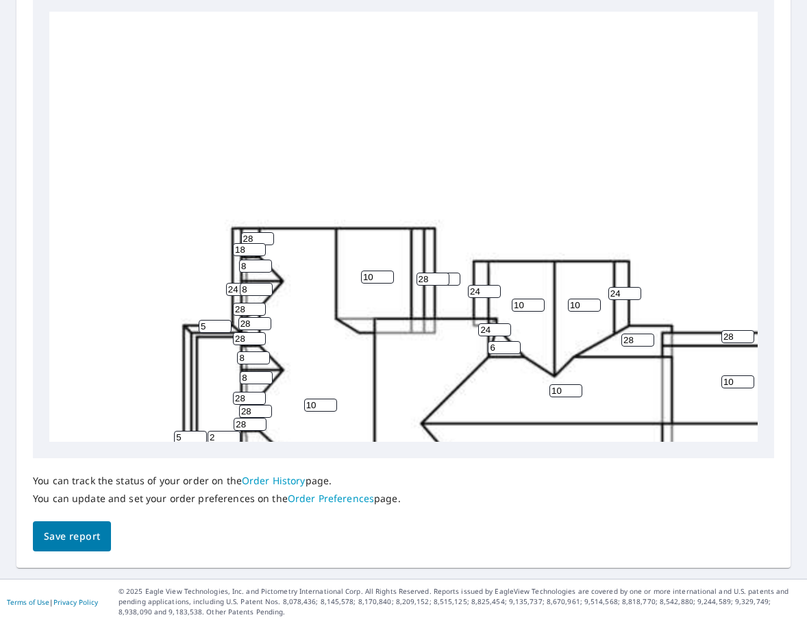 Image resolution: width=807 pixels, height=624 pixels. What do you see at coordinates (331, 498) in the screenshot?
I see `a: Order Preferences` at bounding box center [331, 498].